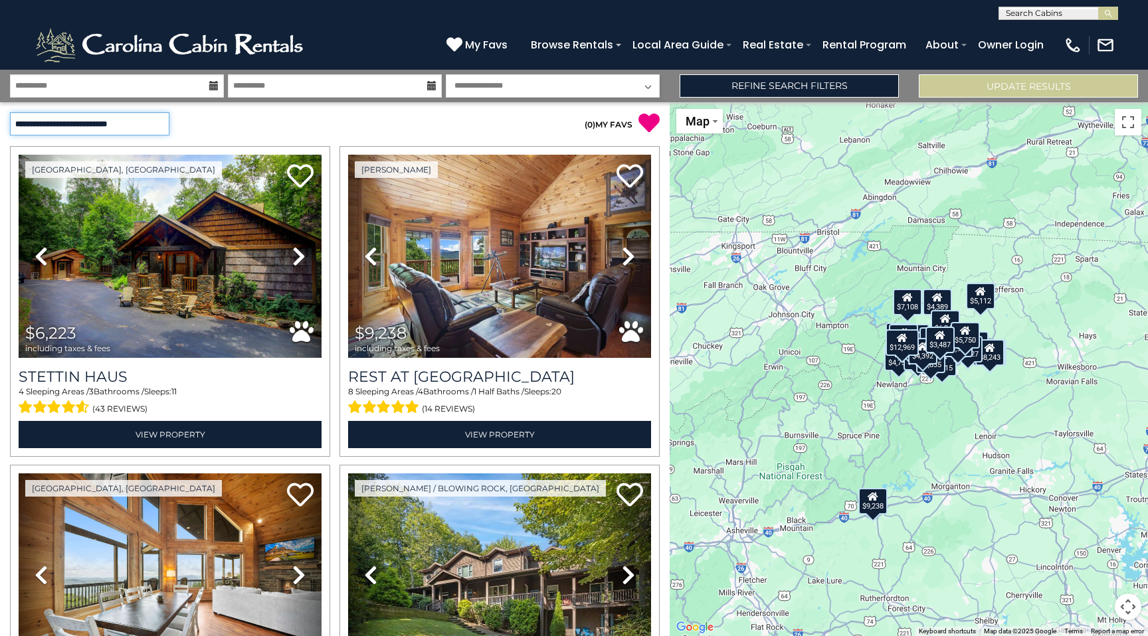 The width and height of the screenshot is (1148, 636). I want to click on div: $5,112, so click(980, 296).